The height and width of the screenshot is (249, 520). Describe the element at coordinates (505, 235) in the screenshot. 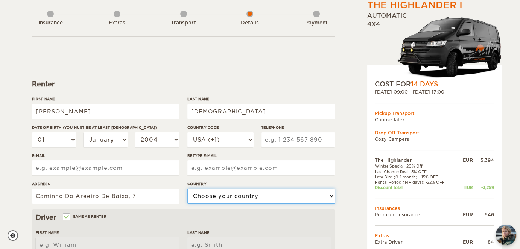

I see `img: Freyja at Cozy Campers` at that location.